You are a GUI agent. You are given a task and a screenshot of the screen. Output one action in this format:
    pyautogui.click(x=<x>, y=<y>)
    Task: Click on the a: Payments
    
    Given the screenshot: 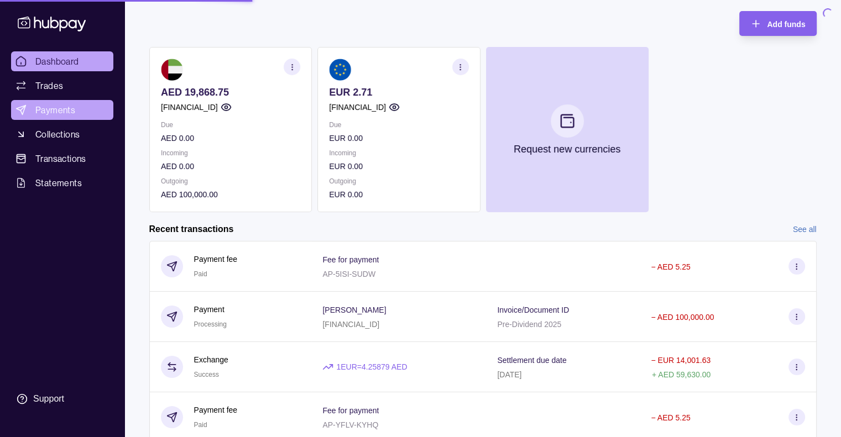 What is the action you would take?
    pyautogui.click(x=62, y=110)
    